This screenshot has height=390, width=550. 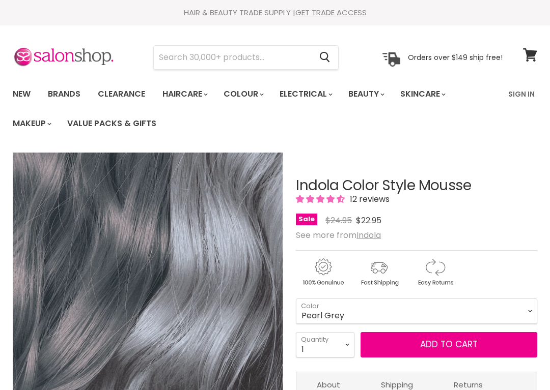 What do you see at coordinates (455, 57) in the screenshot?
I see `p: Orders over $149 ship free!` at bounding box center [455, 57].